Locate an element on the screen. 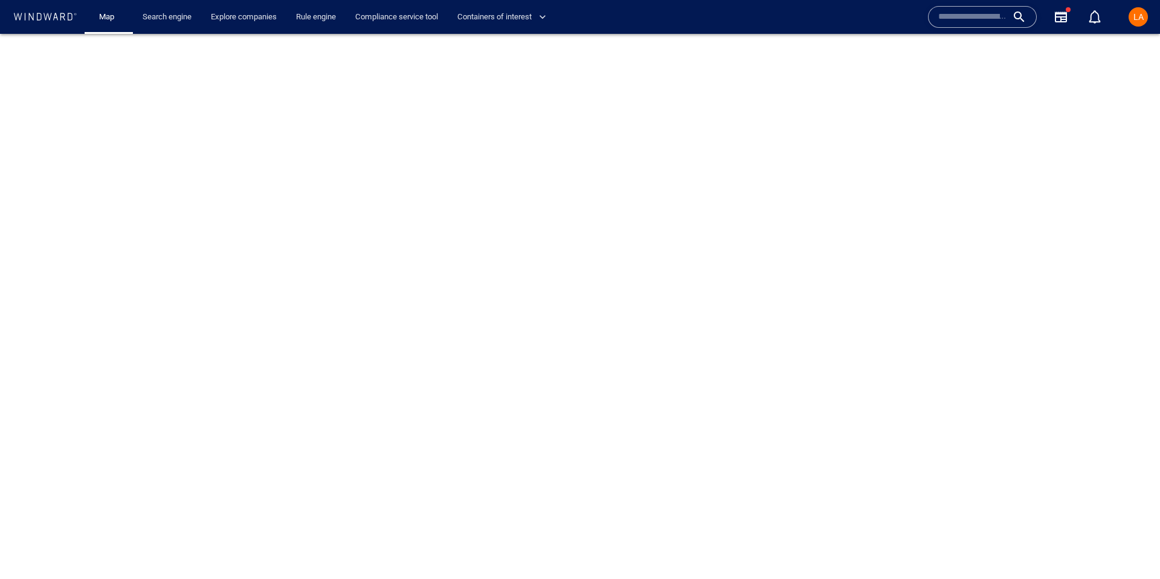 The image size is (1160, 579). a: Rule engine is located at coordinates (316, 17).